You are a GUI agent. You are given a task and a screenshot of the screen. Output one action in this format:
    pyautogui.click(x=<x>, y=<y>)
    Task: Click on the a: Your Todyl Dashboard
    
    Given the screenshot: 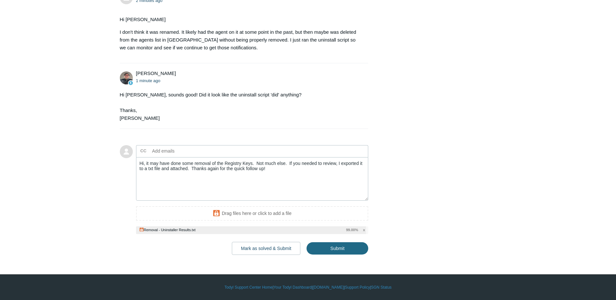 What is the action you would take?
    pyautogui.click(x=292, y=287)
    